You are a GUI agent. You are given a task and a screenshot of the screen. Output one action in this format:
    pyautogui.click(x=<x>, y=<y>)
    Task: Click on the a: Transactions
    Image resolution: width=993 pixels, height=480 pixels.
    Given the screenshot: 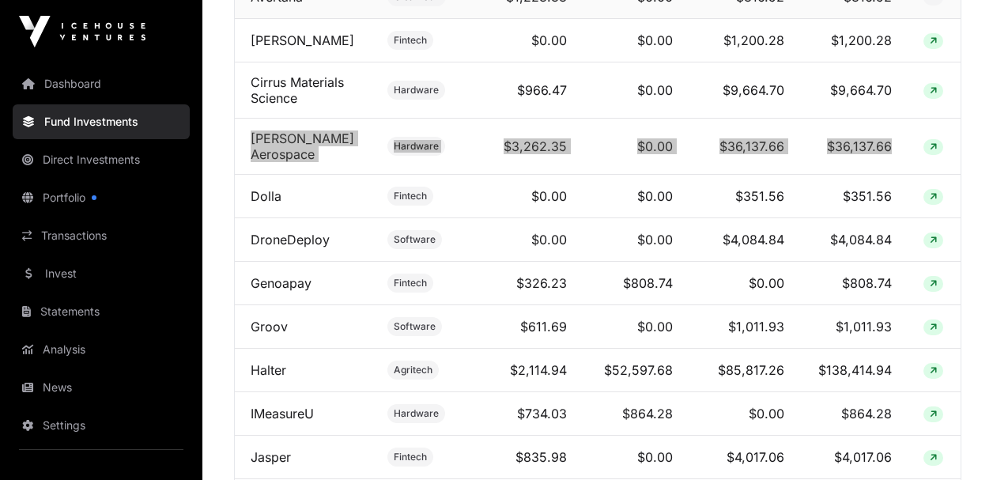 What is the action you would take?
    pyautogui.click(x=101, y=236)
    